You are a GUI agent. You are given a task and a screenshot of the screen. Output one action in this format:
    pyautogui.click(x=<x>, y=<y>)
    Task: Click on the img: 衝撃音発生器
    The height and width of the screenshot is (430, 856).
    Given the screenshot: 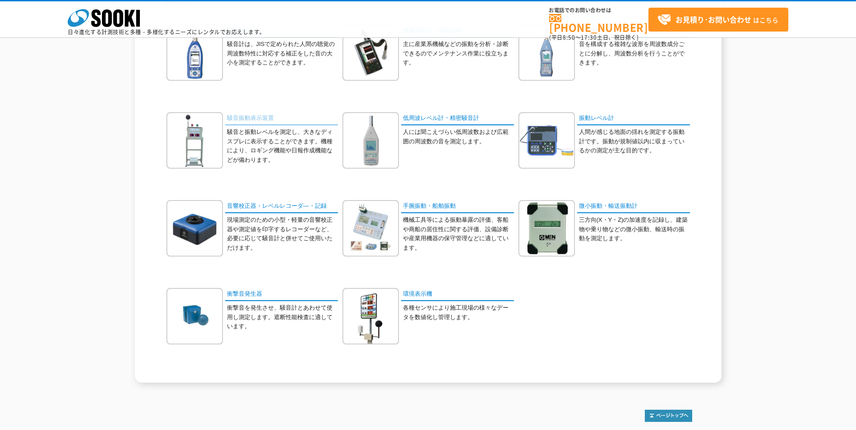 What is the action you would take?
    pyautogui.click(x=194, y=316)
    